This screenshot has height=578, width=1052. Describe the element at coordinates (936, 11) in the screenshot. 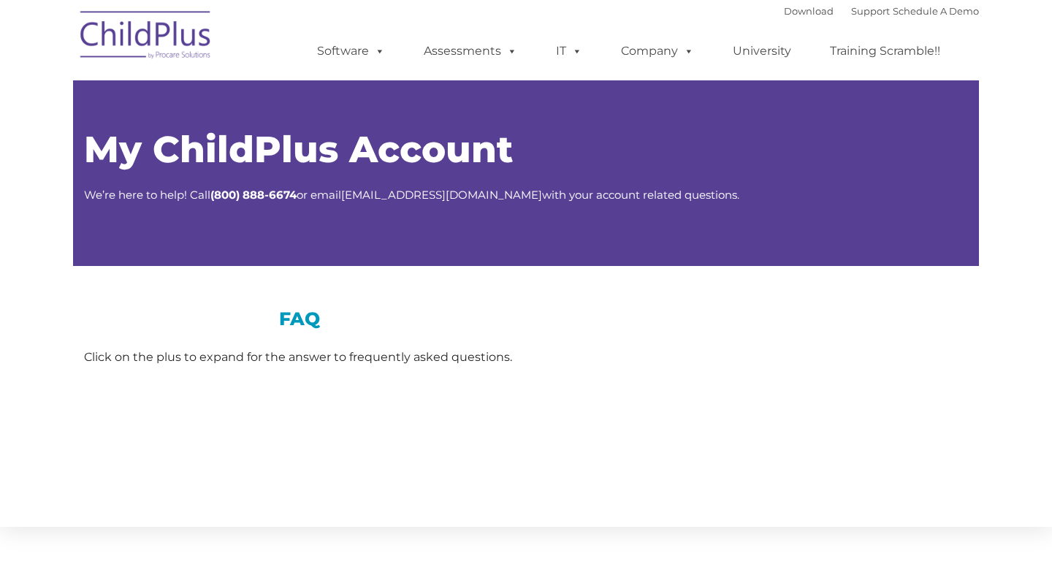

I see `a: Schedule A Demo` at that location.